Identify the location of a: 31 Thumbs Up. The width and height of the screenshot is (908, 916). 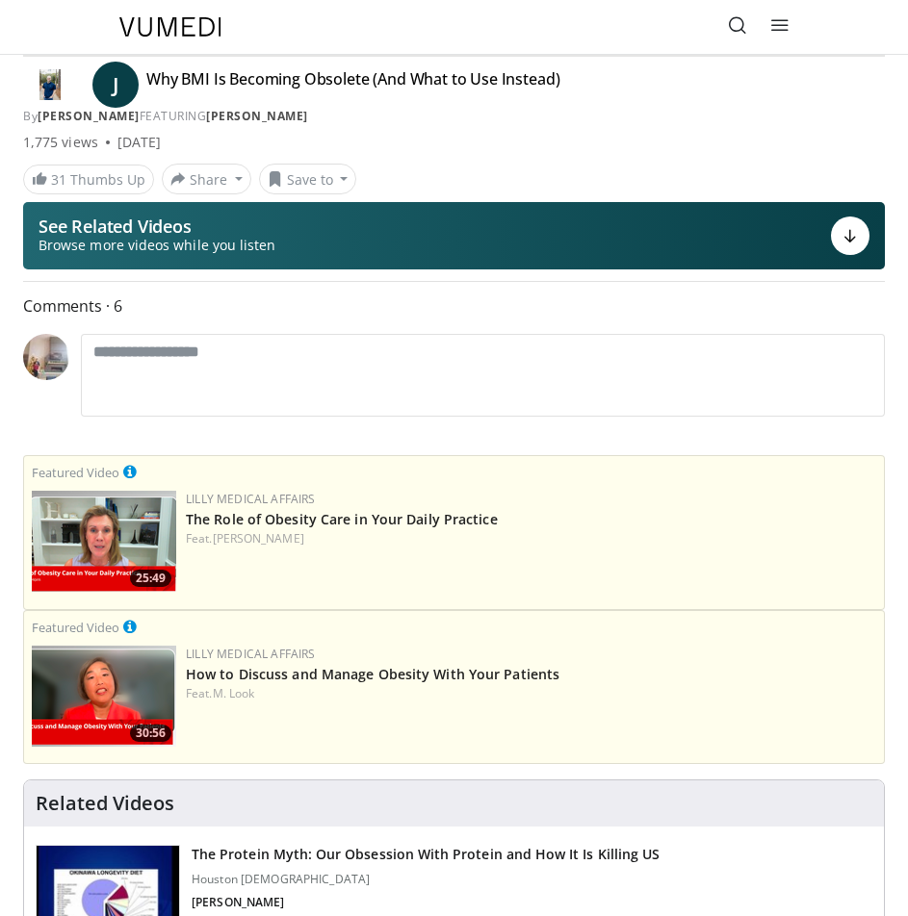
(89, 179).